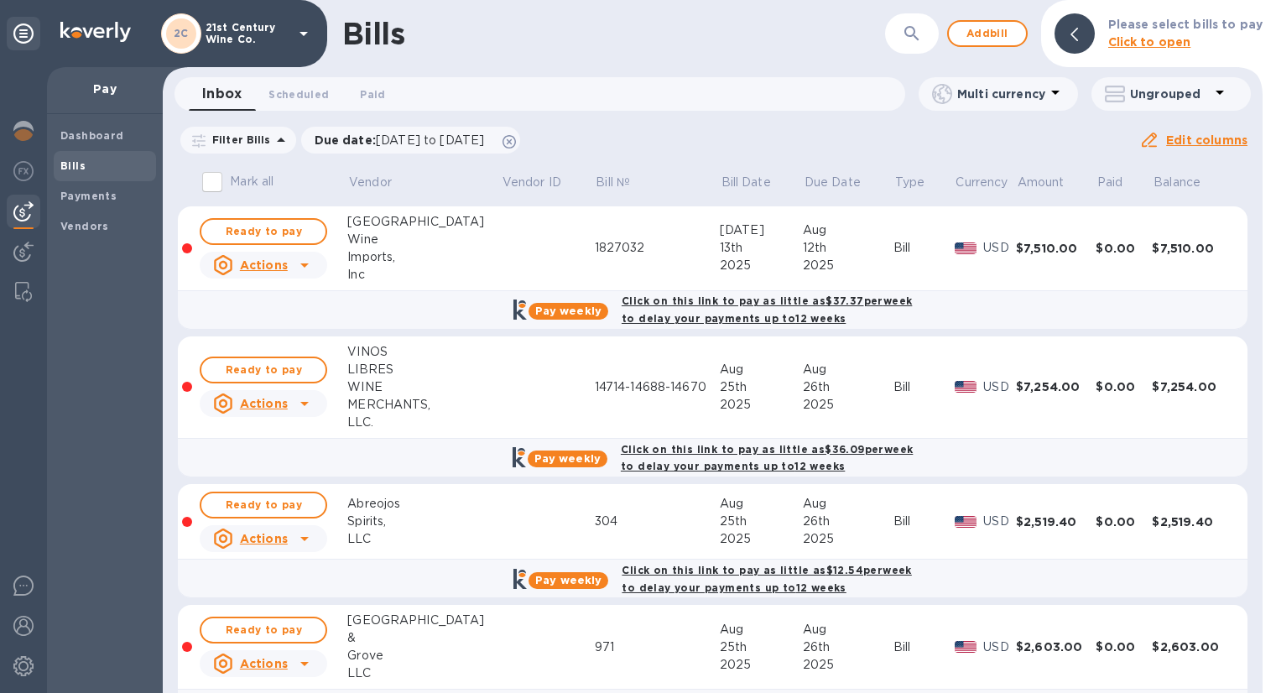  I want to click on p: Paid, so click(1110, 182).